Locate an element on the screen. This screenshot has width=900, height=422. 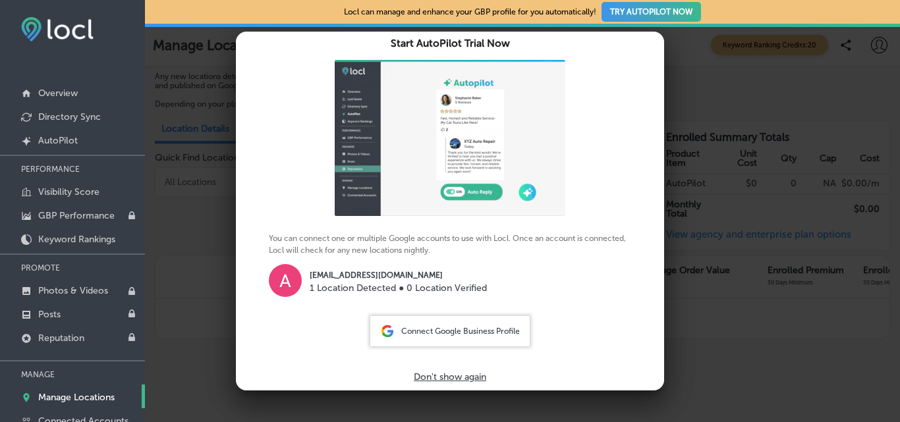
p: Overview is located at coordinates (58, 93).